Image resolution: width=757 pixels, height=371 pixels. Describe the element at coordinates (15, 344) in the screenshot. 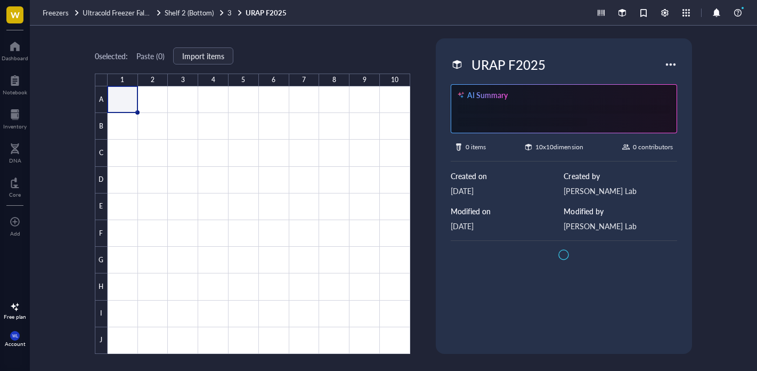

I see `div: Account` at that location.